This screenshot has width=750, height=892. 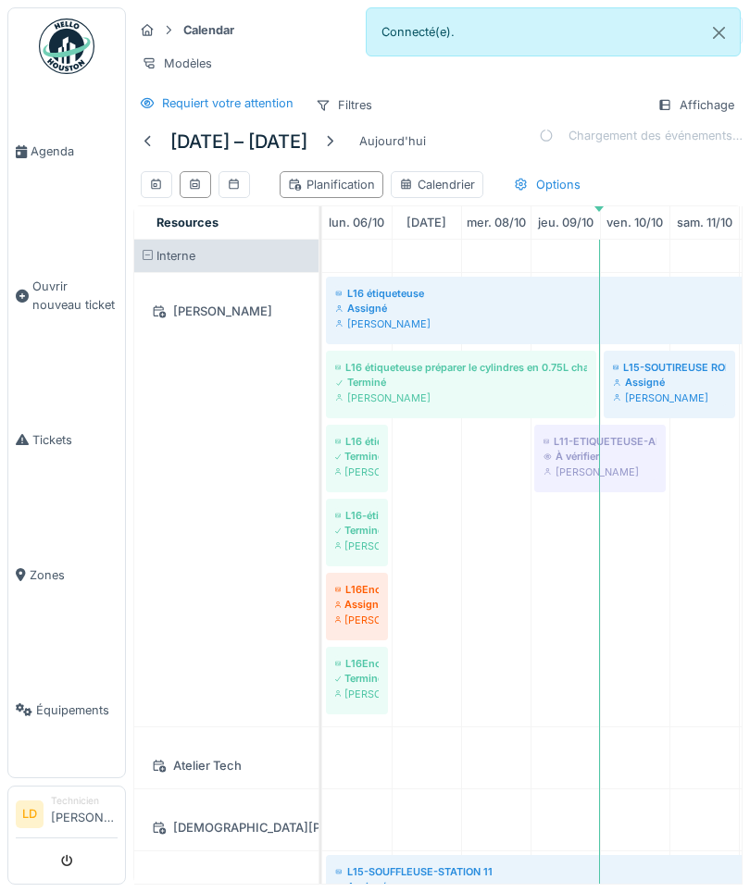 What do you see at coordinates (67, 710) in the screenshot?
I see `a: Équipements` at bounding box center [67, 710].